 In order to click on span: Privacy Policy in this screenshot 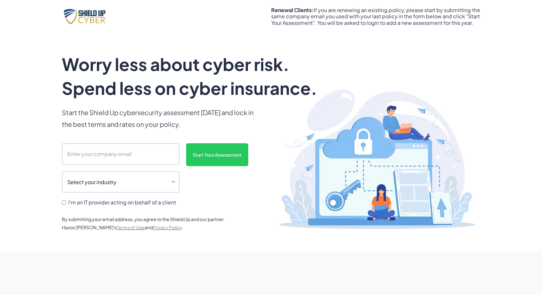, I will do `click(167, 227)`.